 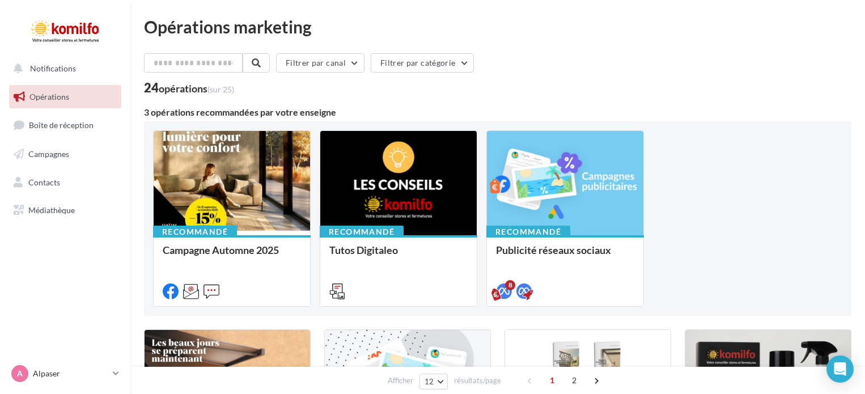 What do you see at coordinates (232, 256) in the screenshot?
I see `div: Campagne Automne 2025` at bounding box center [232, 256].